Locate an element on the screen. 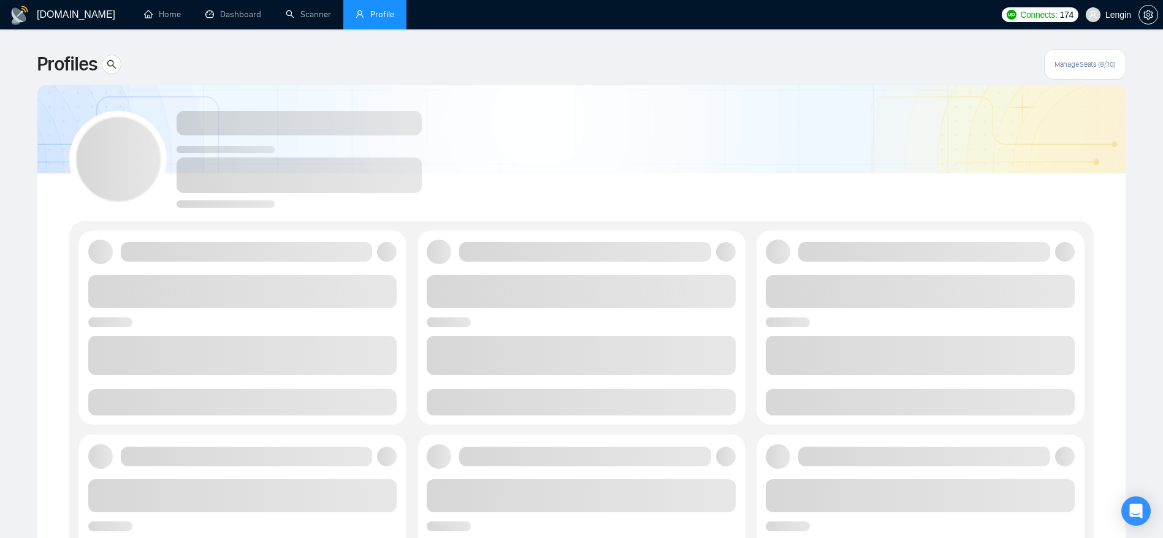 This screenshot has width=1163, height=538. a: homeHome is located at coordinates (162, 14).